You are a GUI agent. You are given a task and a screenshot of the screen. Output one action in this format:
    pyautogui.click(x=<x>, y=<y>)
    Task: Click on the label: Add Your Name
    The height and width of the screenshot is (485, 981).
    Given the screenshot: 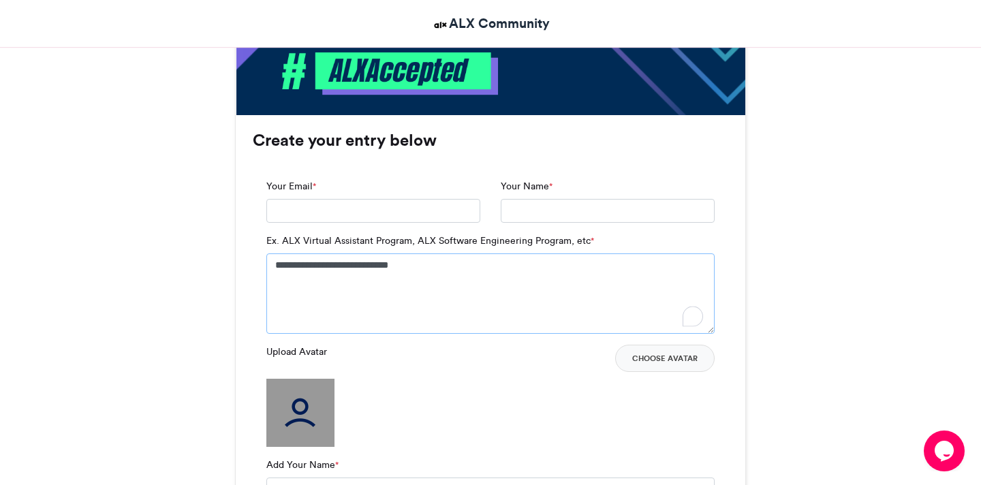 What is the action you would take?
    pyautogui.click(x=303, y=465)
    